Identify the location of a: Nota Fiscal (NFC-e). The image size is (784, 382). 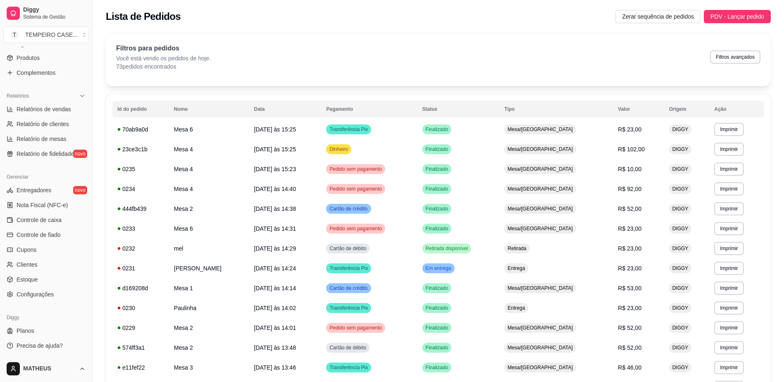
(46, 205).